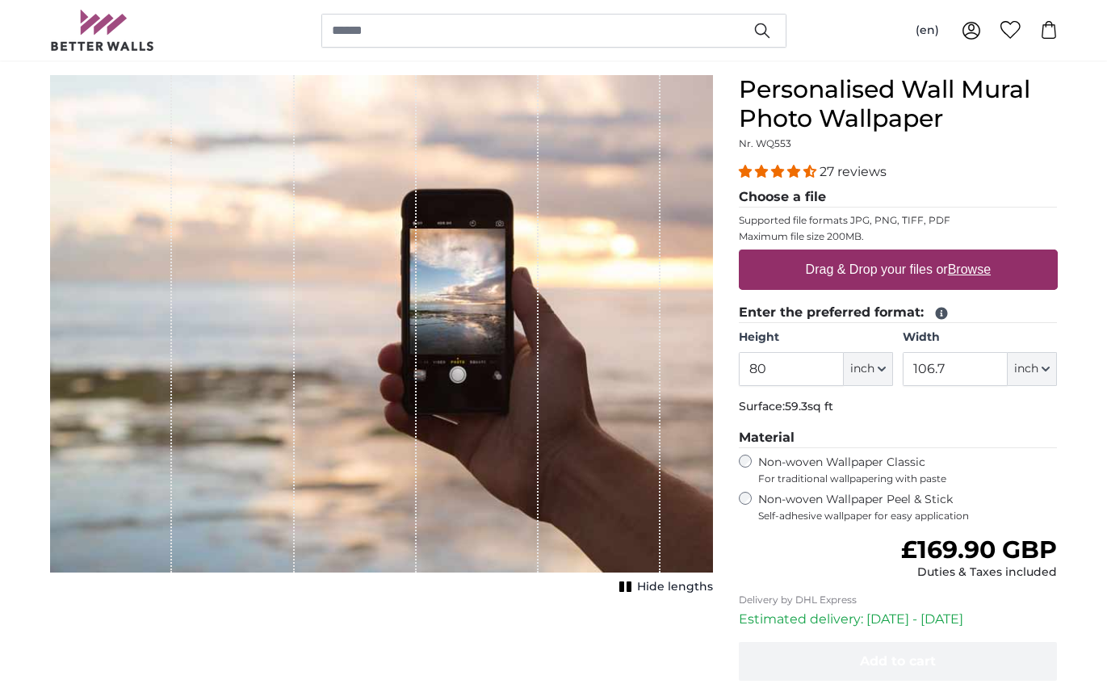  What do you see at coordinates (907, 470) in the screenshot?
I see `label: Non-woven Wallpaper Classic` at bounding box center [907, 470].